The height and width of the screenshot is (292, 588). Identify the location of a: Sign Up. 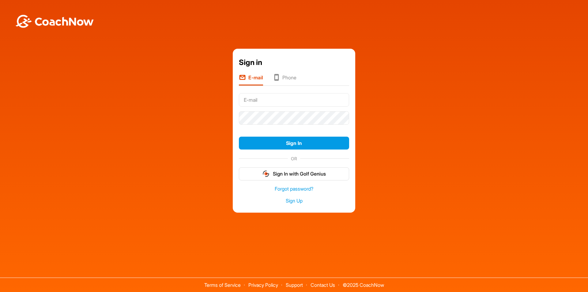
(294, 201).